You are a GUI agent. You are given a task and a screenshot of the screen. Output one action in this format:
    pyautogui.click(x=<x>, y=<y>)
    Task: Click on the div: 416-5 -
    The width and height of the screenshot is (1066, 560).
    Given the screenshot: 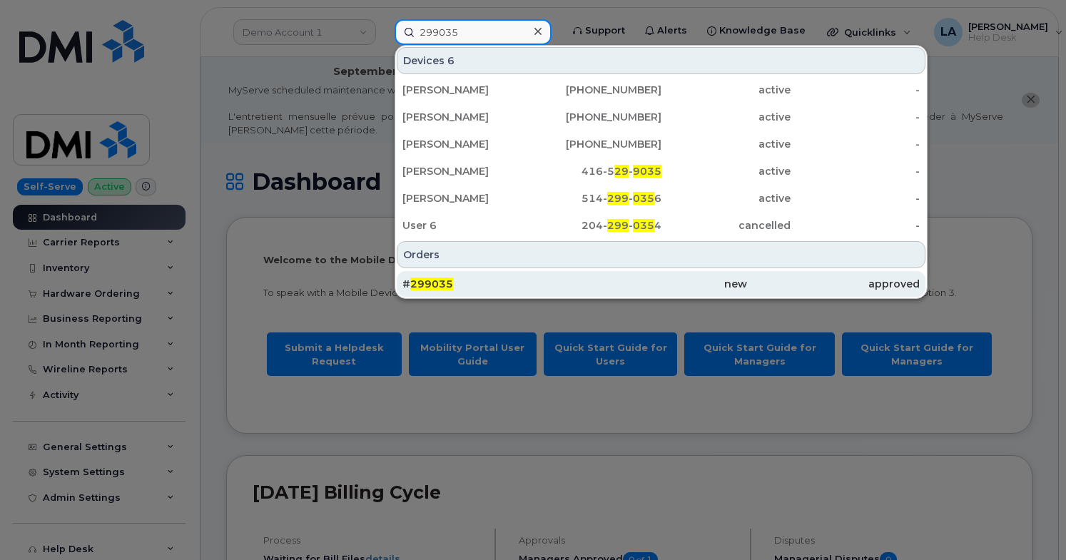 What is the action you would take?
    pyautogui.click(x=596, y=171)
    